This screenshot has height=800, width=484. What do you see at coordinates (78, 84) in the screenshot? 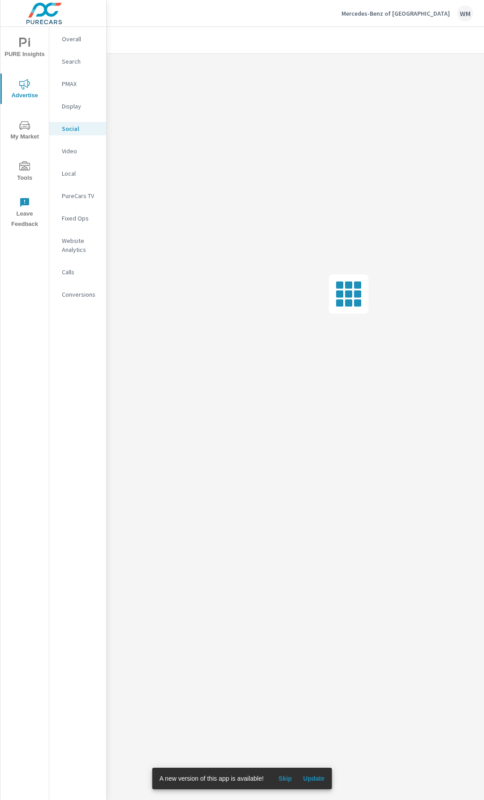
I see `div: PMAX` at bounding box center [78, 84].